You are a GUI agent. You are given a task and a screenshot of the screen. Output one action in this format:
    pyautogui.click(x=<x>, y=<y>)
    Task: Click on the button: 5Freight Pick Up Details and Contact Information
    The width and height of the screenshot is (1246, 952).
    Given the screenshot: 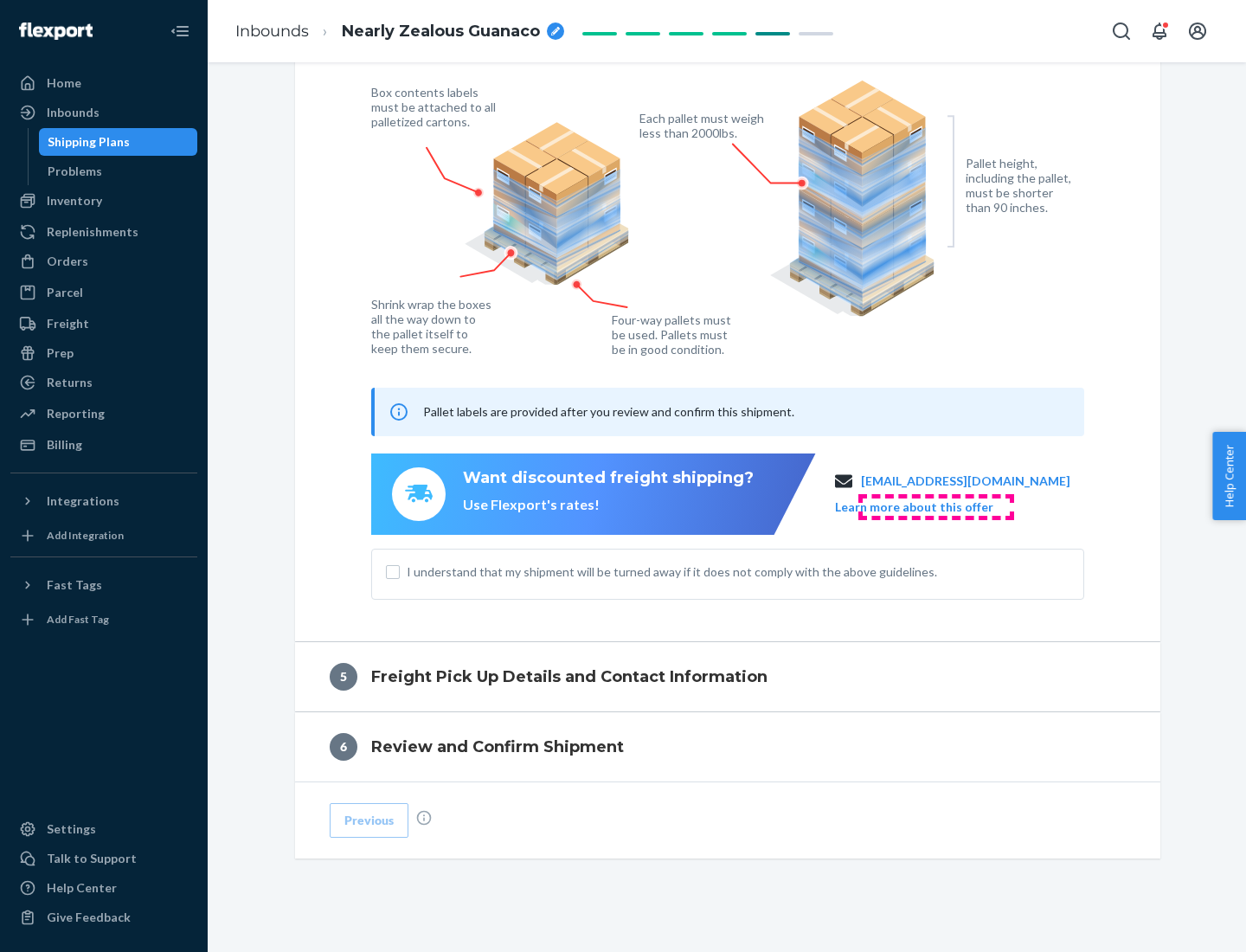 What is the action you would take?
    pyautogui.click(x=728, y=677)
    